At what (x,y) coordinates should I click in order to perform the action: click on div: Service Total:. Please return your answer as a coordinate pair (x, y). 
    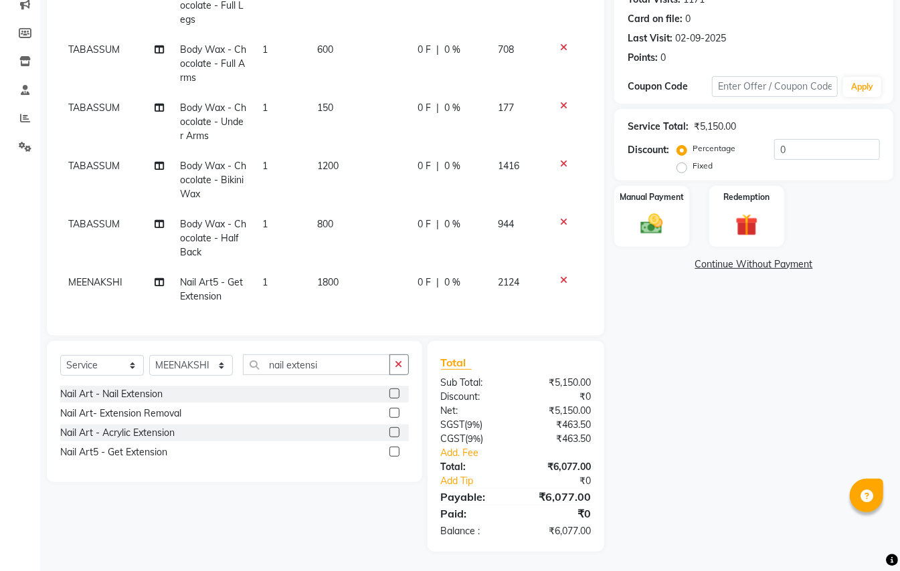
    Looking at the image, I should click on (658, 126).